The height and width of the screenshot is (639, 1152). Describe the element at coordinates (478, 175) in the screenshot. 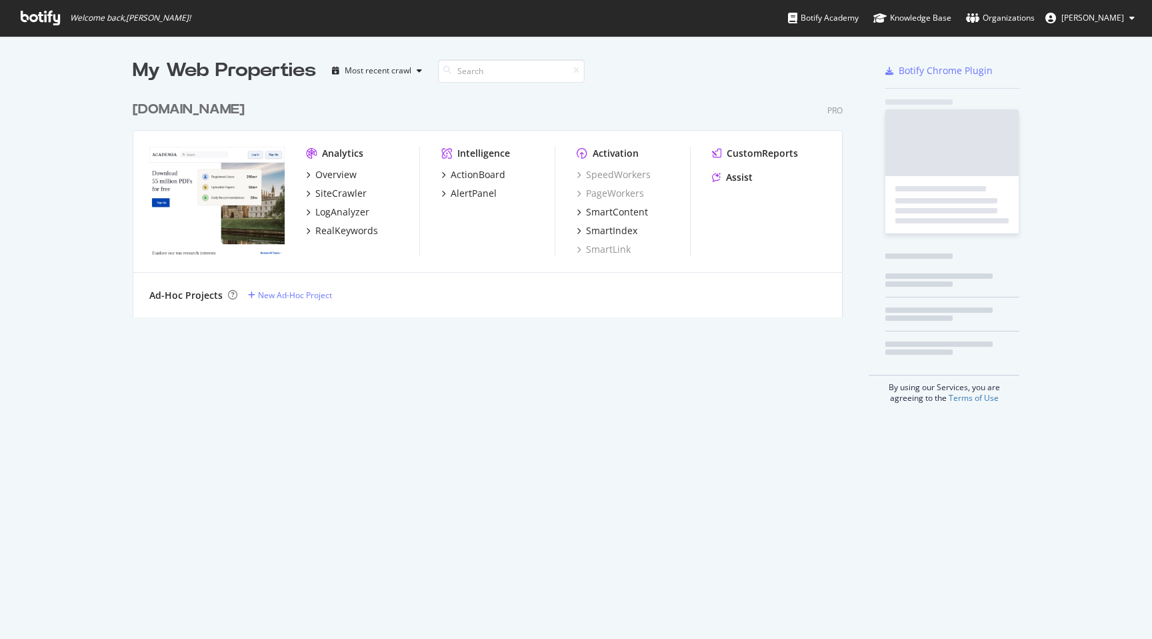

I see `div: ActionBoard` at that location.